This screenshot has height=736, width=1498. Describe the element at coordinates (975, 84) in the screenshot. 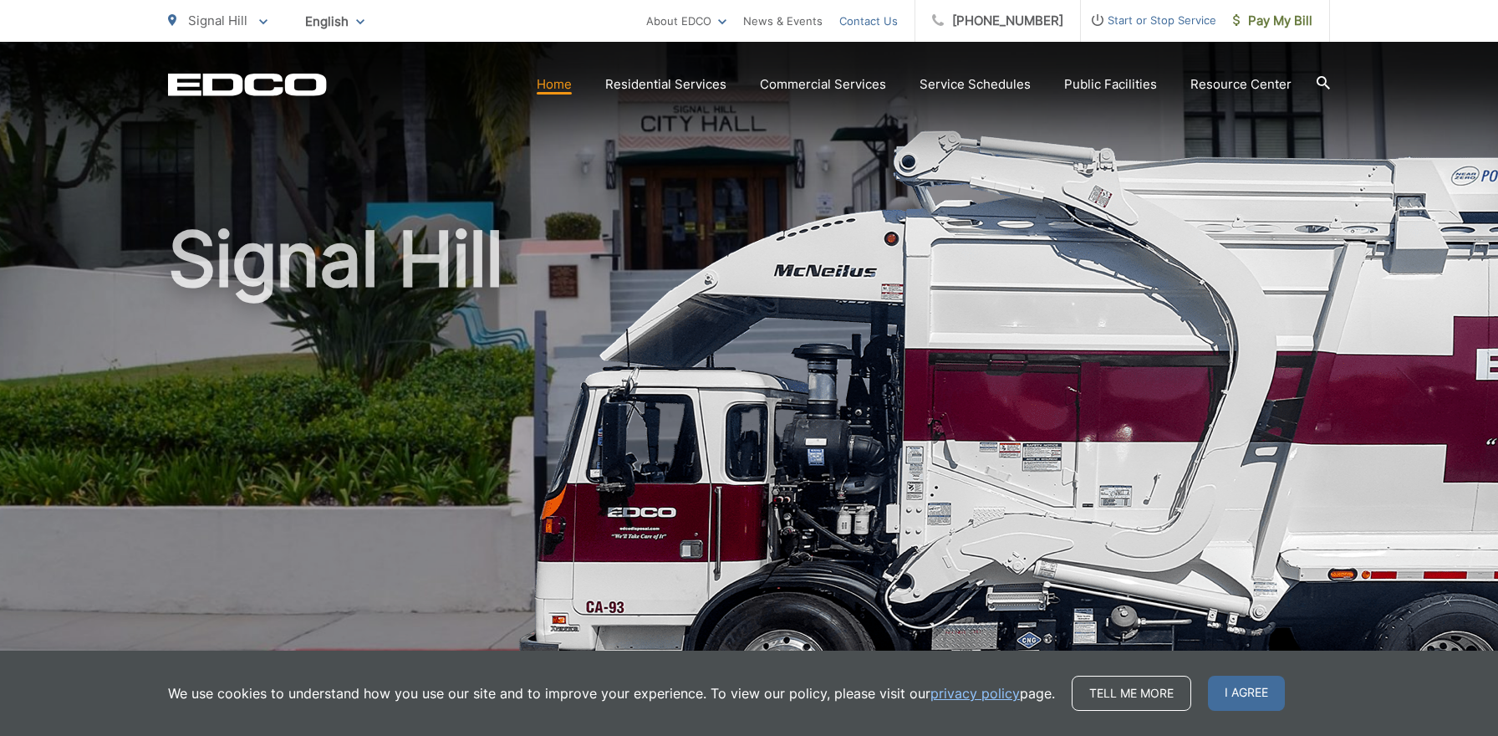

I see `a: Service Schedules` at that location.